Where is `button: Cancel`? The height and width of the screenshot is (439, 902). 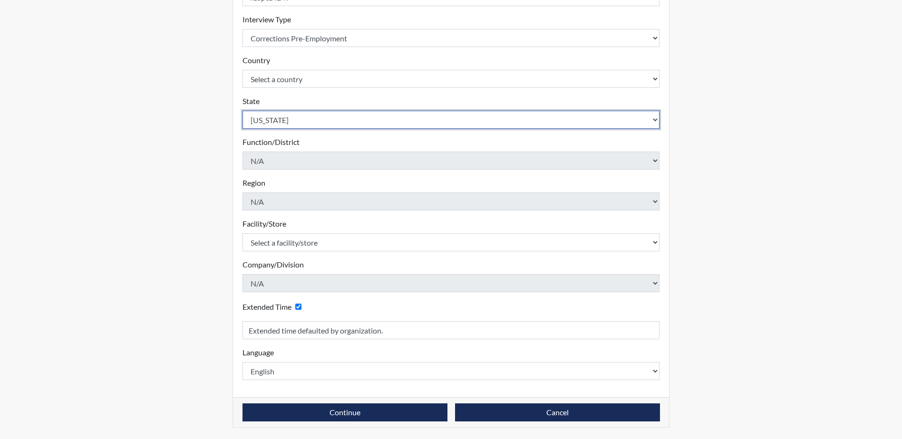
button: Cancel is located at coordinates (557, 413).